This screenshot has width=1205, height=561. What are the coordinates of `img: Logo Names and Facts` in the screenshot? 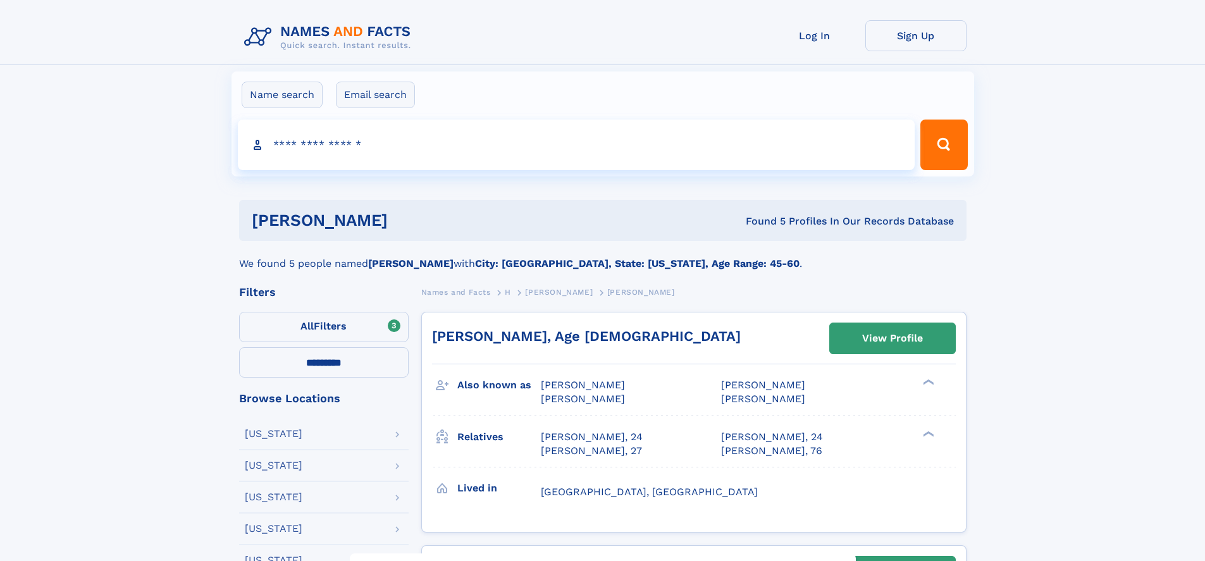 It's located at (330, 37).